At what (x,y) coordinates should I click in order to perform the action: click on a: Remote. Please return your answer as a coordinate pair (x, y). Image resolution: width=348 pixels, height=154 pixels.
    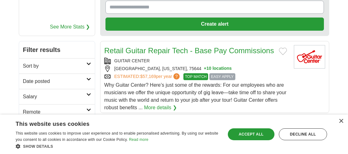
    Looking at the image, I should click on (57, 112).